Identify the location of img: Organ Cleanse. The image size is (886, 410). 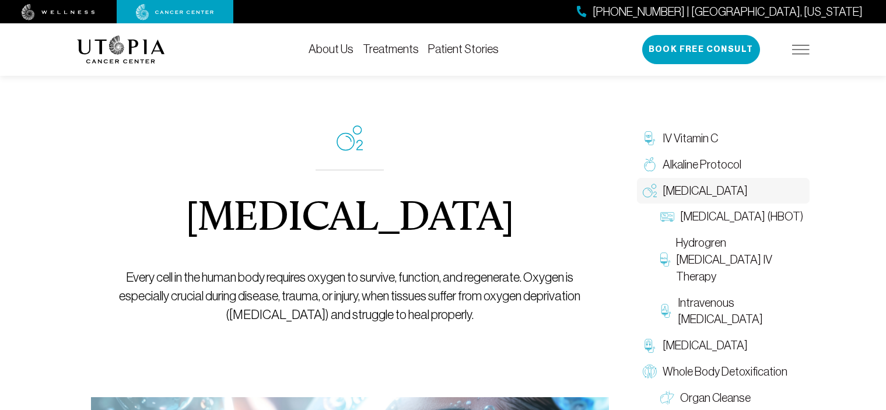
(667, 398).